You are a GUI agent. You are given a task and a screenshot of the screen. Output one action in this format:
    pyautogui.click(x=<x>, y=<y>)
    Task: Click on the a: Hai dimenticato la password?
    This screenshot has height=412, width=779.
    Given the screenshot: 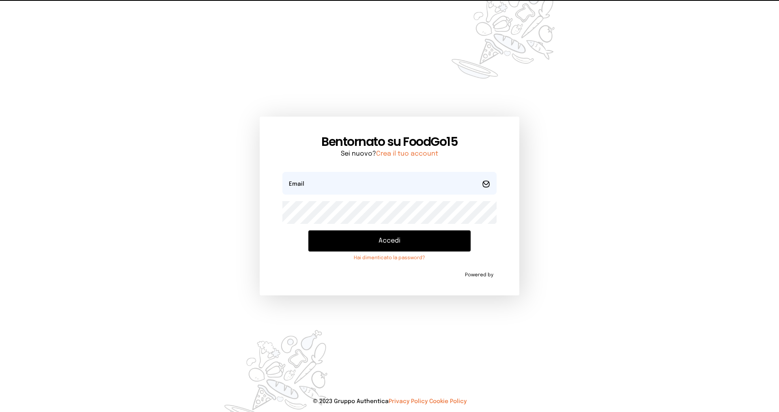 What is the action you would take?
    pyautogui.click(x=390, y=258)
    